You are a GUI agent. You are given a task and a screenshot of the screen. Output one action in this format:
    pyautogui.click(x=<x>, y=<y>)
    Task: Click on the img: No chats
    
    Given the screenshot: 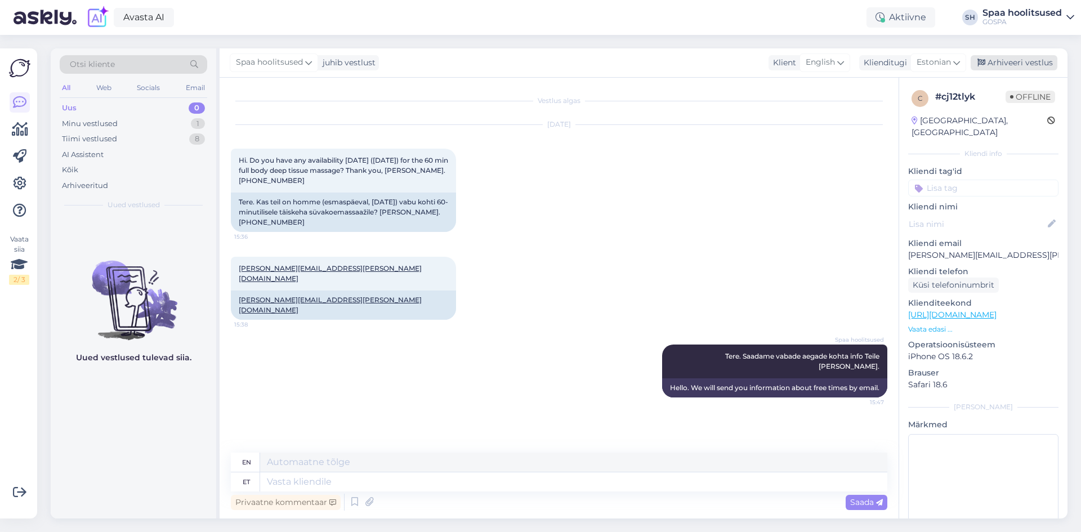 What is the action you would take?
    pyautogui.click(x=133, y=291)
    